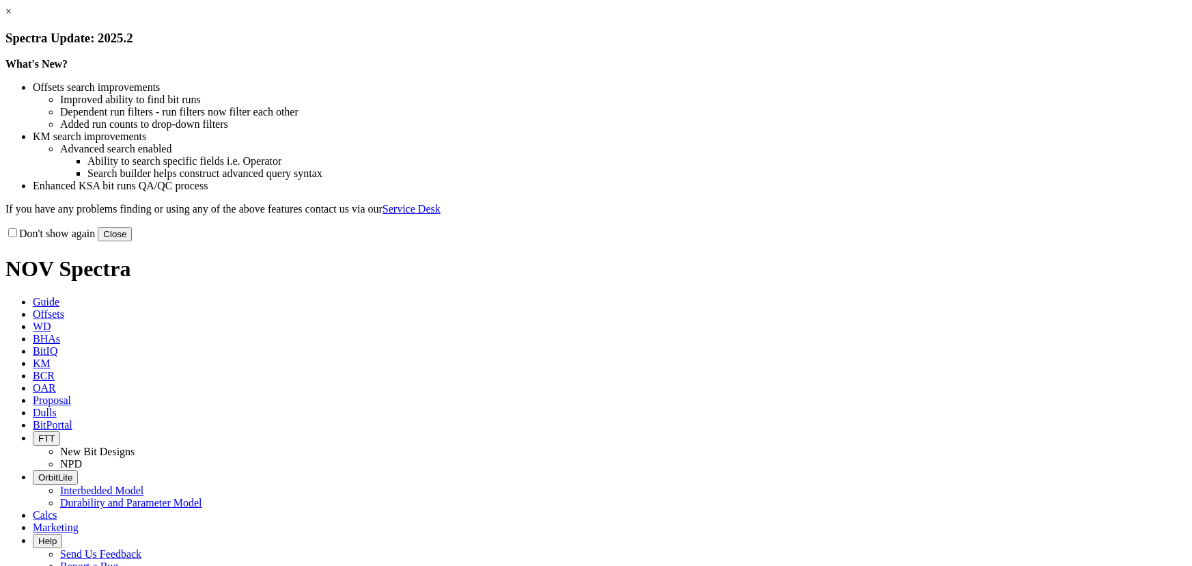 The width and height of the screenshot is (1192, 566). I want to click on span: Dulls, so click(44, 412).